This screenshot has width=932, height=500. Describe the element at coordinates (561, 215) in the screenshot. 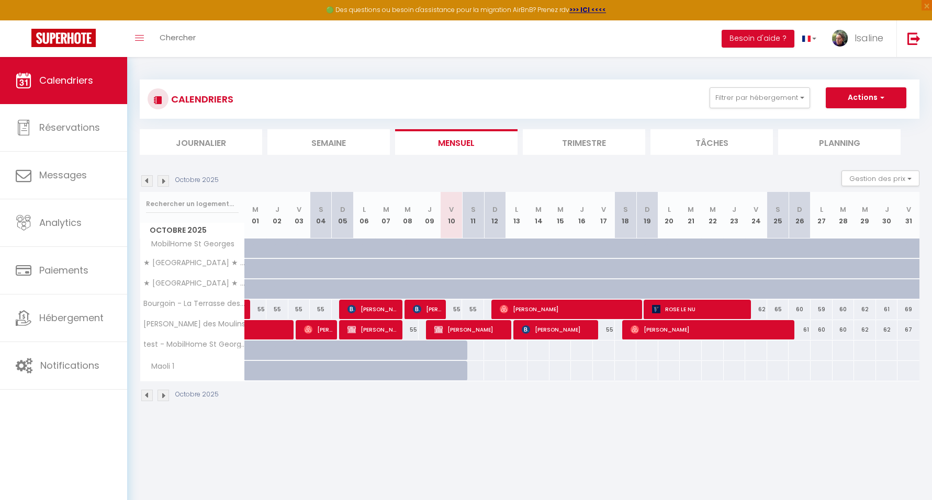

I see `th: 15` at that location.